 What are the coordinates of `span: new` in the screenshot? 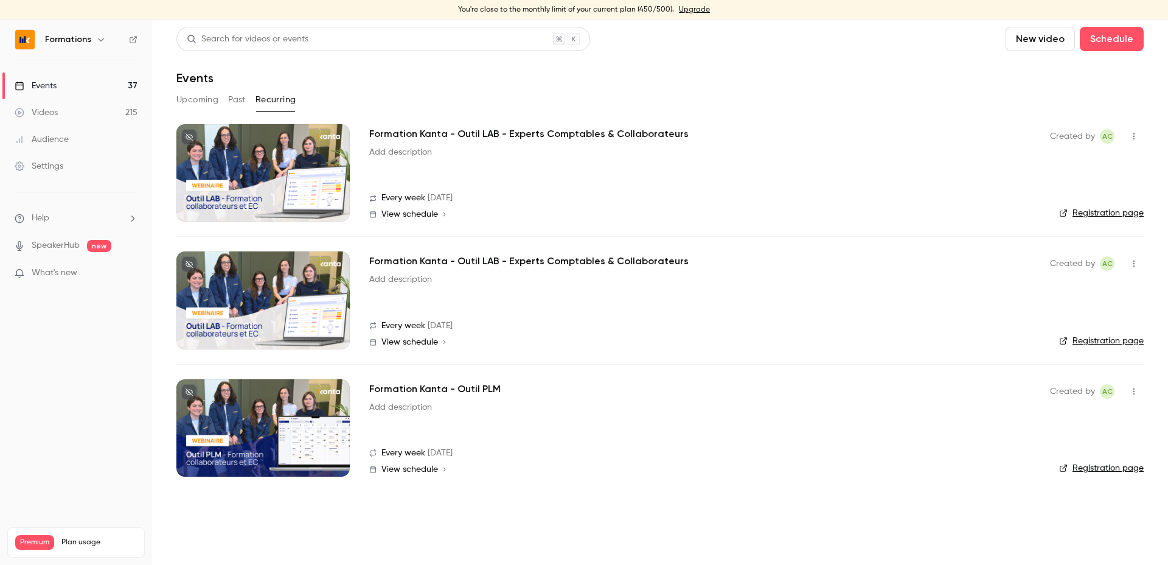 It's located at (99, 246).